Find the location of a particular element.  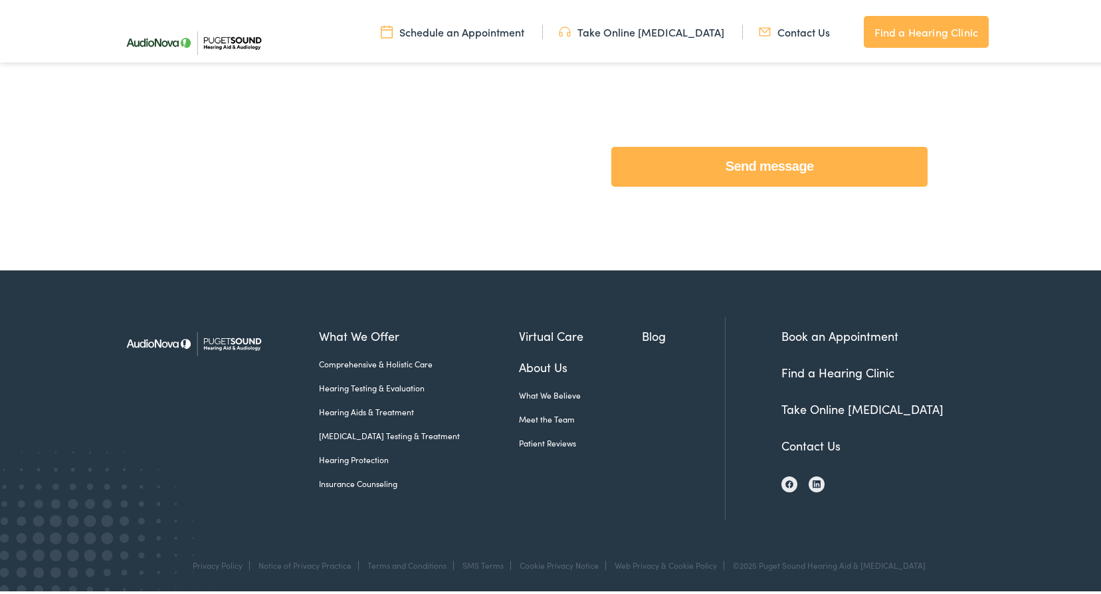

a: Book an Appointment is located at coordinates (840, 333).